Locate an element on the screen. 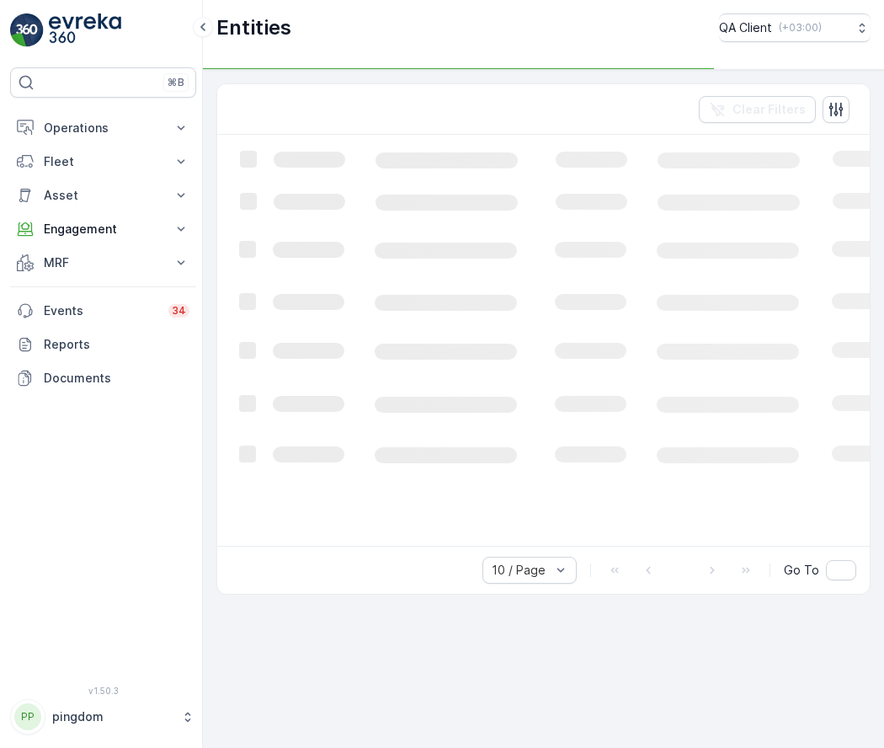 This screenshot has height=748, width=884. span: Go To is located at coordinates (802, 570).